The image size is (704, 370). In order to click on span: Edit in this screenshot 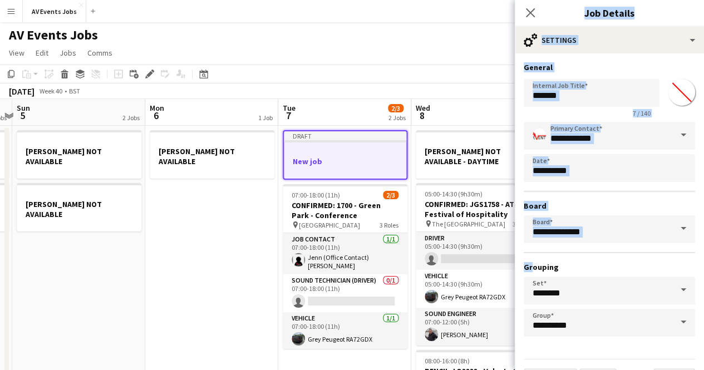, I will do `click(42, 53)`.